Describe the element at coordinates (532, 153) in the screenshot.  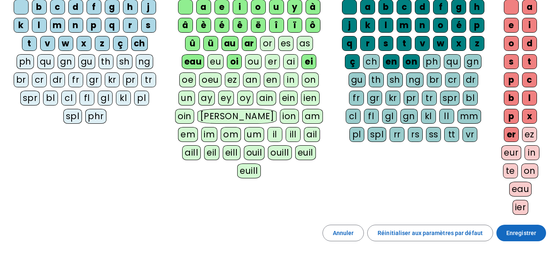
I see `div: in` at that location.